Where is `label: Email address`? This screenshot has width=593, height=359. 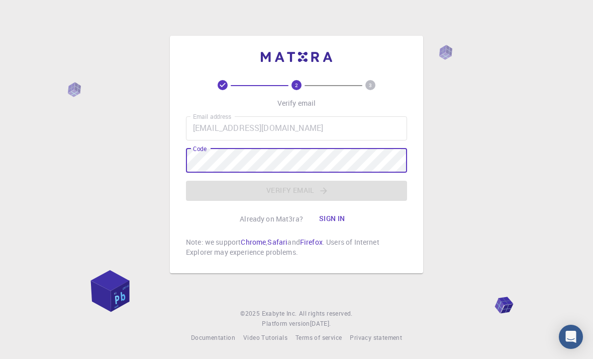
label: Email address is located at coordinates (212, 116).